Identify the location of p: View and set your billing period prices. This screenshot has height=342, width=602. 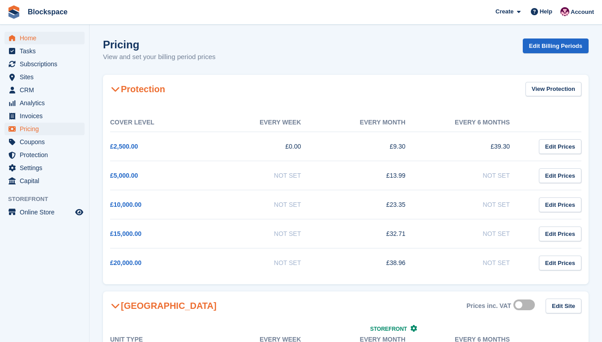
(159, 57).